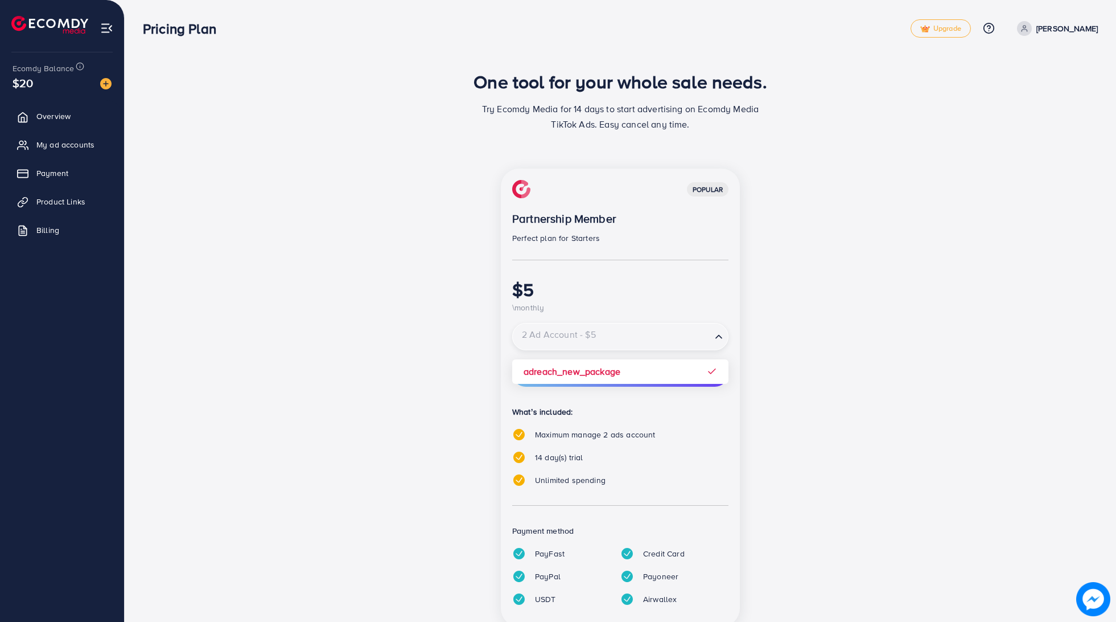 The width and height of the screenshot is (1116, 622). I want to click on p: Payoneer, so click(661, 576).